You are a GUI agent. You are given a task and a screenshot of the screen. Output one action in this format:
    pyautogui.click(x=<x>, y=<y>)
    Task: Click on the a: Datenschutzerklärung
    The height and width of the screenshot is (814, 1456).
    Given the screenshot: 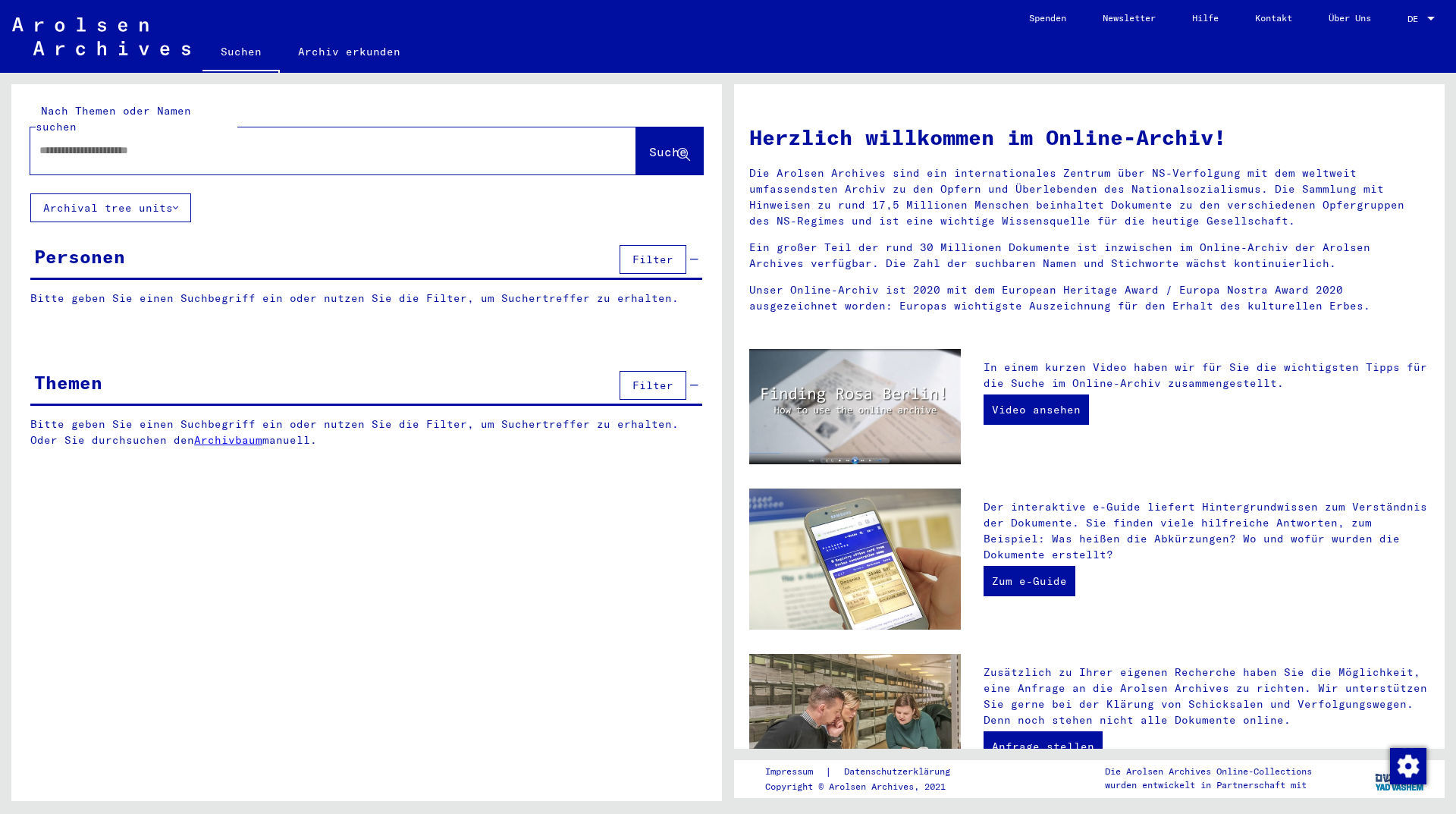 What is the action you would take?
    pyautogui.click(x=900, y=772)
    